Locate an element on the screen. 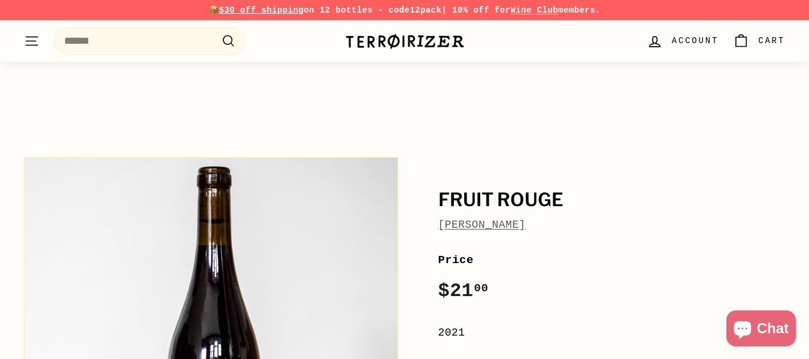  a: Wine Club is located at coordinates (534, 10).